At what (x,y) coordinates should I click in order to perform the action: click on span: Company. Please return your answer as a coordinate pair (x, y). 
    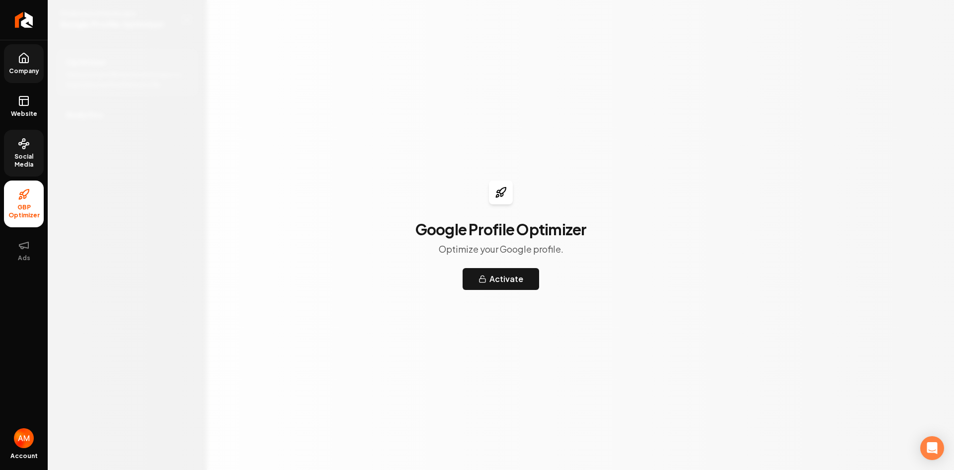
    Looking at the image, I should click on (24, 71).